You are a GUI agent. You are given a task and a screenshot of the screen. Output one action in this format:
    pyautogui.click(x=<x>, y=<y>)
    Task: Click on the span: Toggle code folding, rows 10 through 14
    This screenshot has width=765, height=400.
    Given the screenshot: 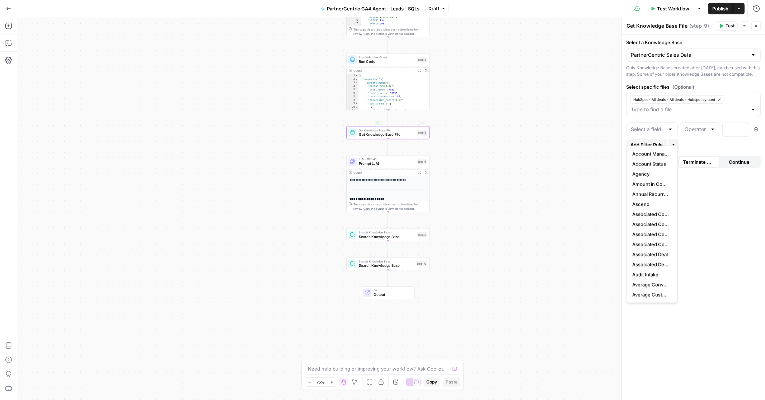 What is the action you would take?
    pyautogui.click(x=357, y=107)
    